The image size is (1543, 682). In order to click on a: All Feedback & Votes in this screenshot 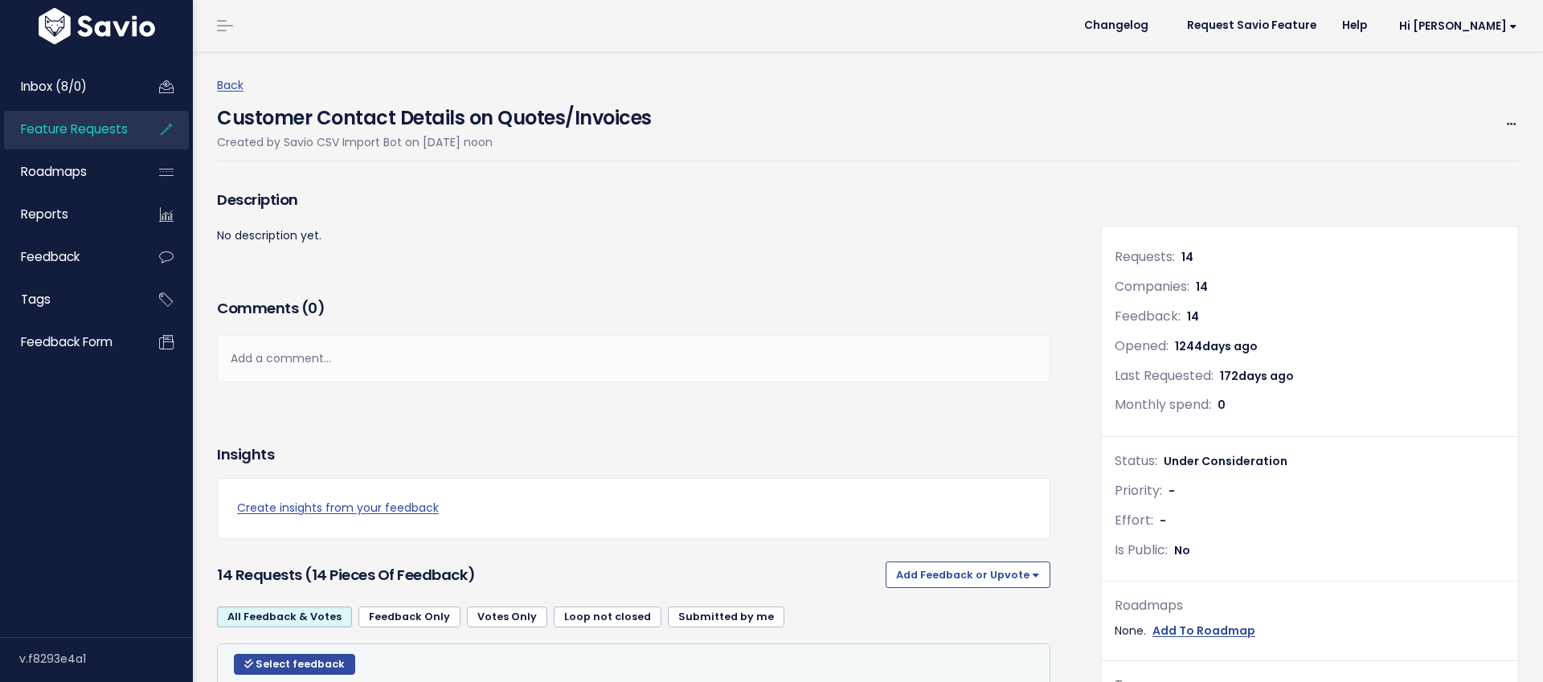, I will do `click(285, 617)`.